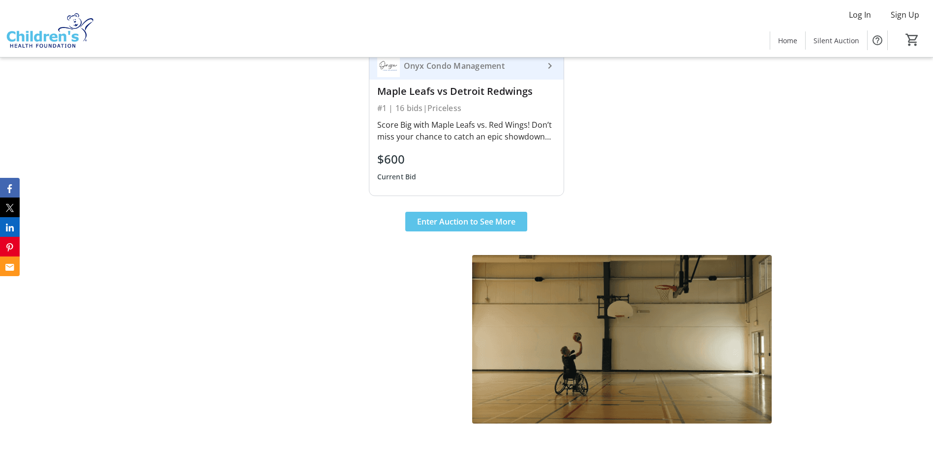 This screenshot has height=454, width=933. What do you see at coordinates (50, 29) in the screenshot?
I see `img: Children's Health Foundation's Logo` at bounding box center [50, 29].